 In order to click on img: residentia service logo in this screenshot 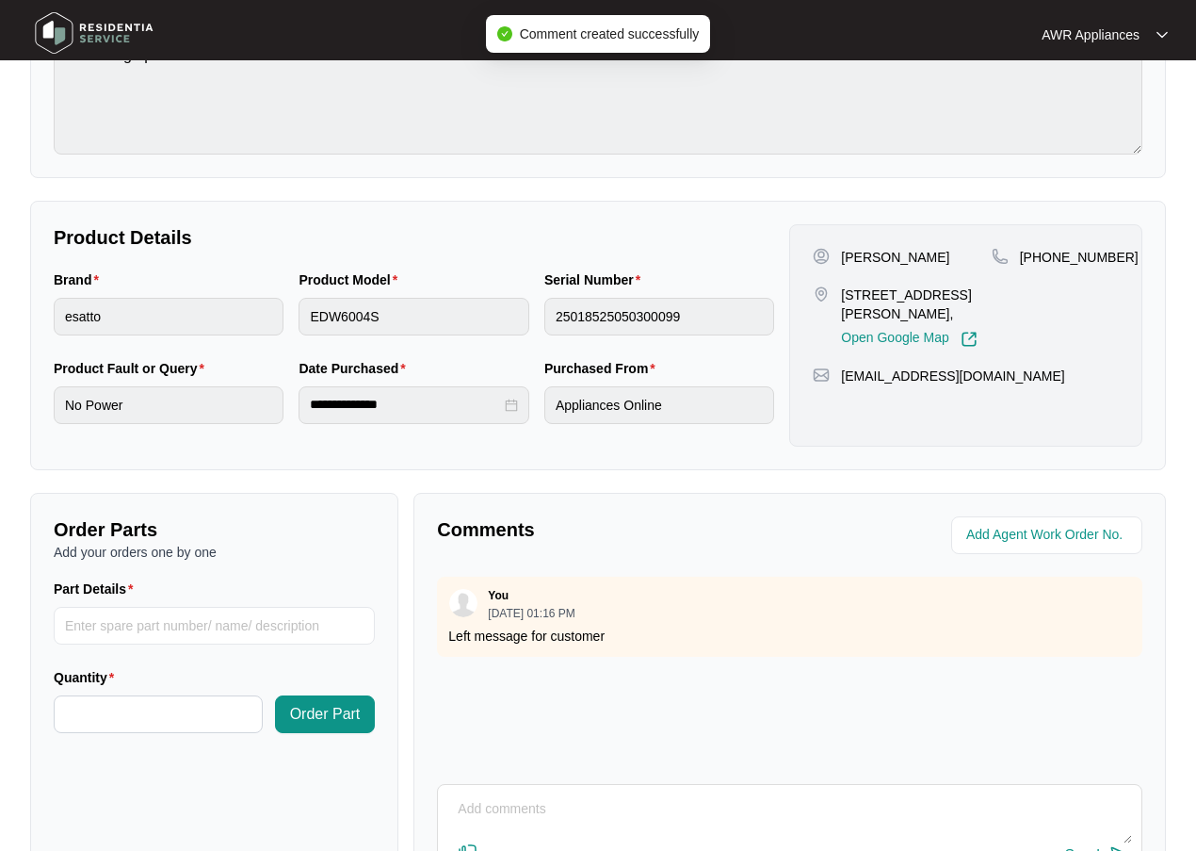, I will do `click(94, 33)`.